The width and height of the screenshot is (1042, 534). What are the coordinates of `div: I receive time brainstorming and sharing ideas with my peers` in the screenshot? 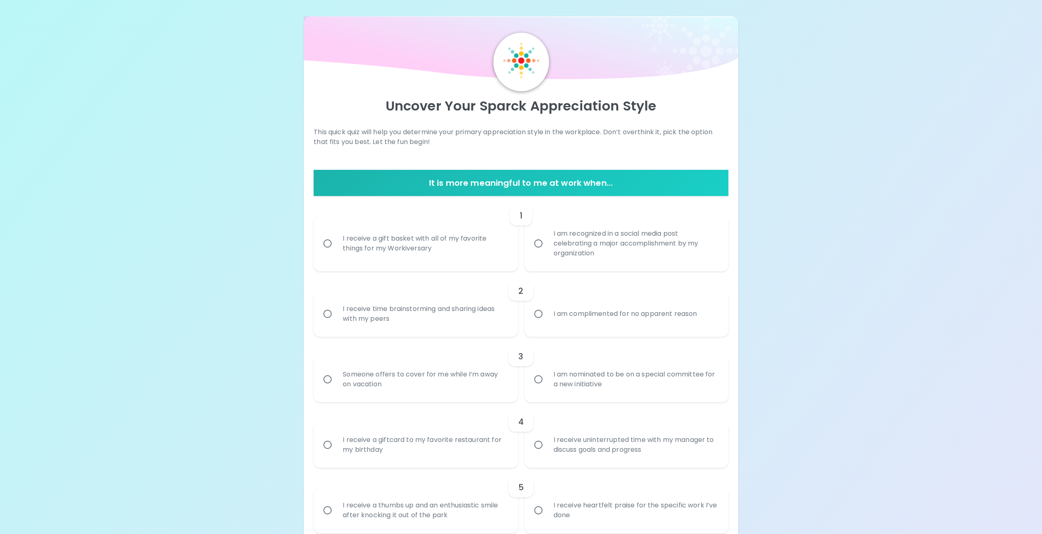 It's located at (425, 314).